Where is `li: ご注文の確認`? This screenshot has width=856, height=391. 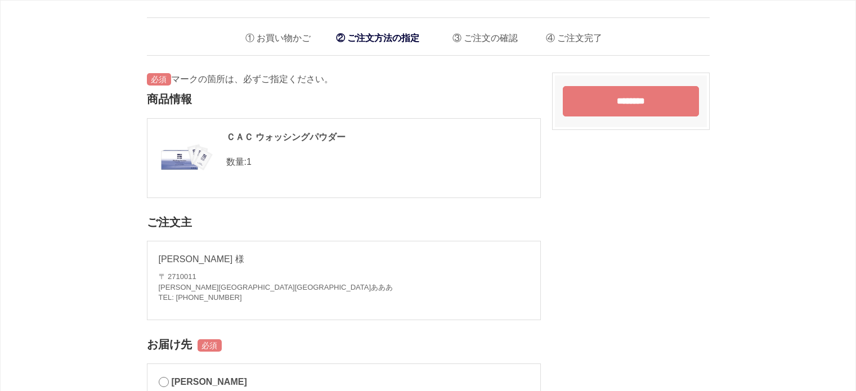 li: ご注文の確認 is located at coordinates (481, 35).